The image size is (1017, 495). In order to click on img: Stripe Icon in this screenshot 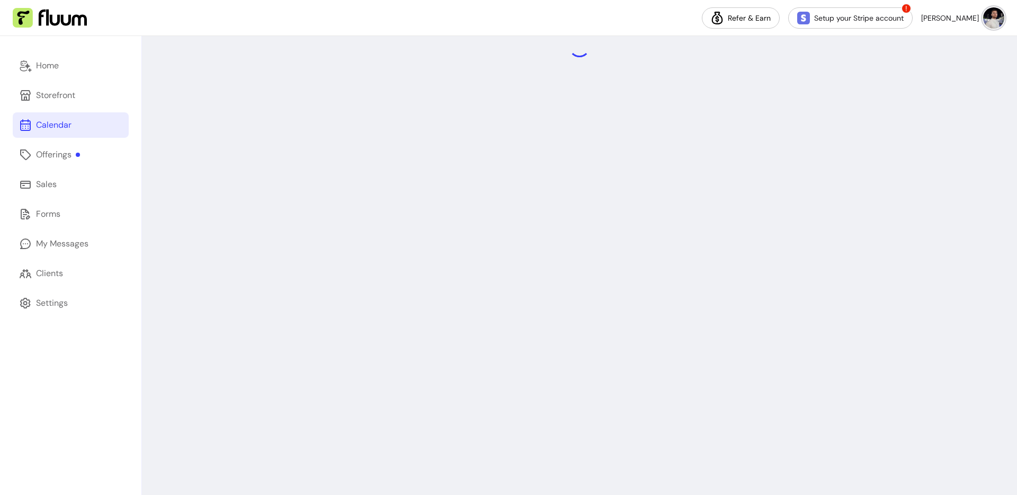, I will do `click(803, 18)`.